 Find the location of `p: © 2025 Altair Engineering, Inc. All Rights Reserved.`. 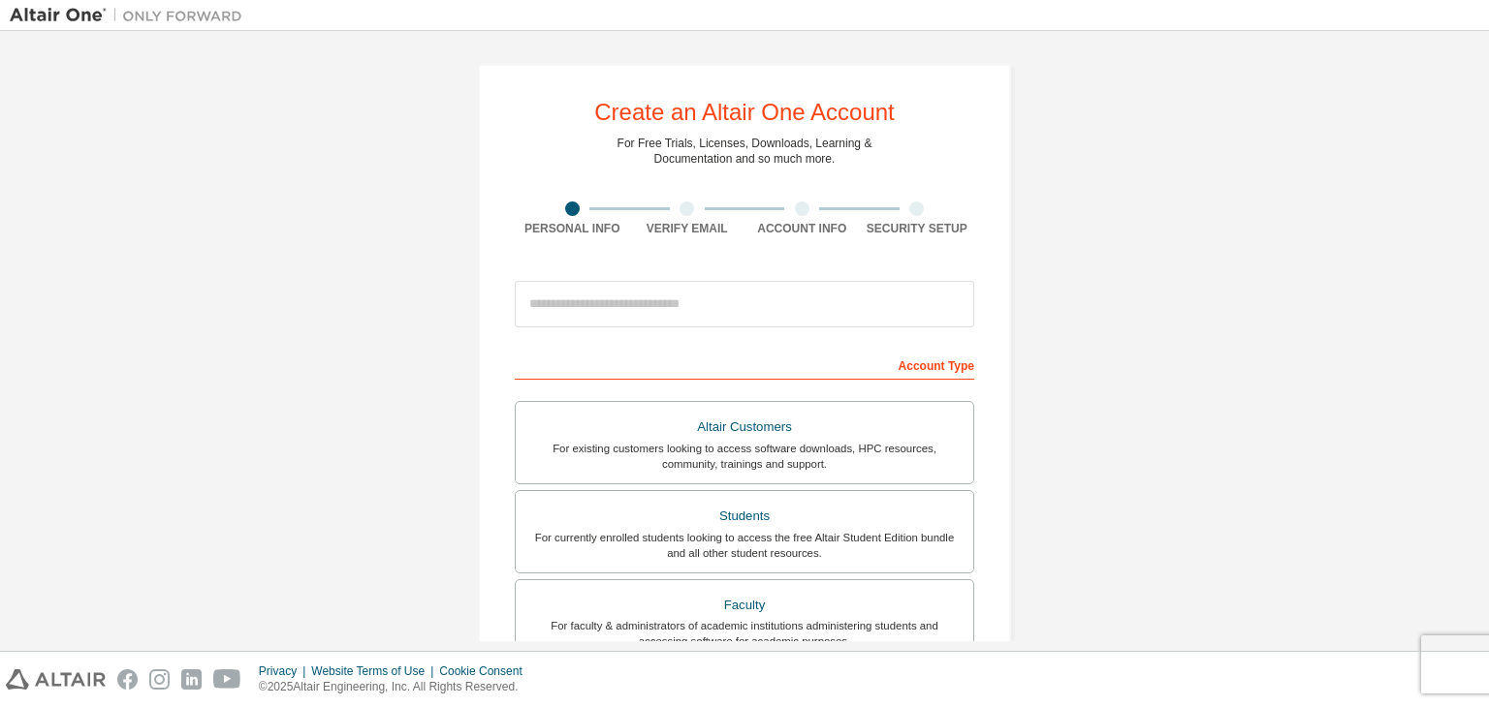

p: © 2025 Altair Engineering, Inc. All Rights Reserved. is located at coordinates (396, 687).